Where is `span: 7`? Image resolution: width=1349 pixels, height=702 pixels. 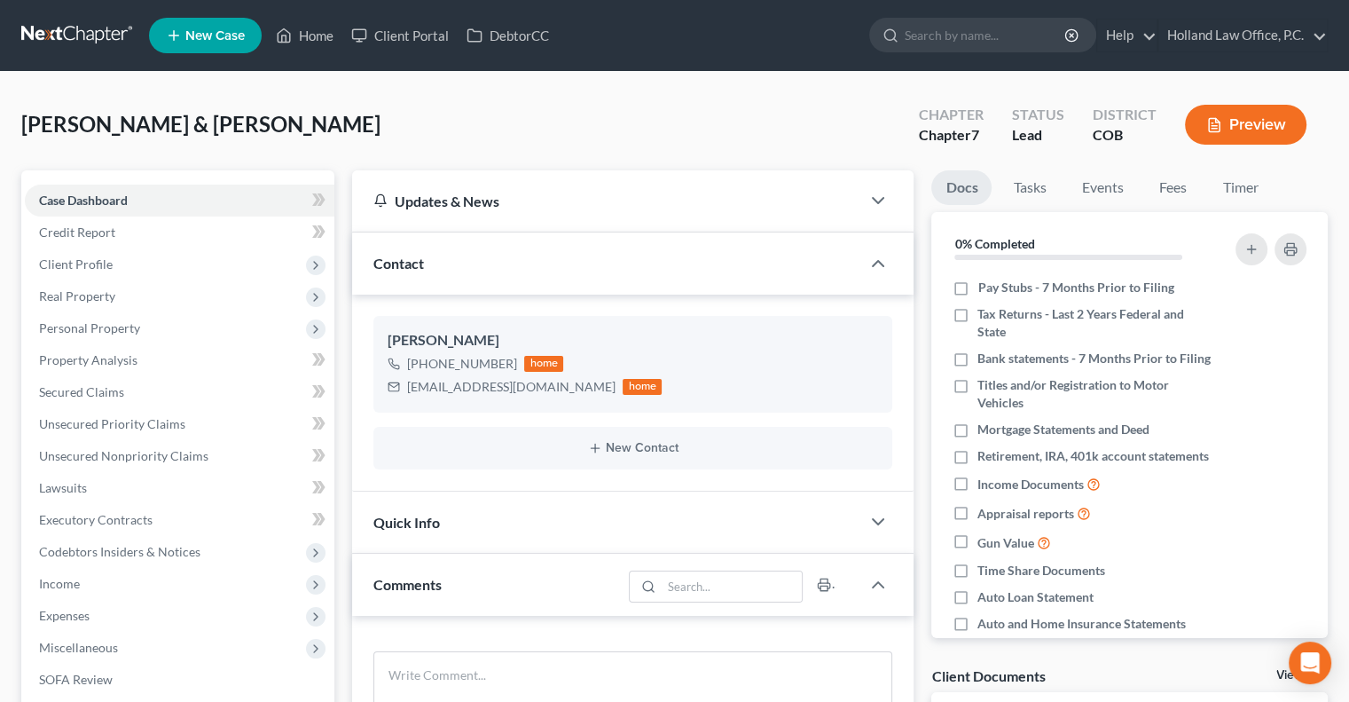
span: 7 is located at coordinates (975, 134).